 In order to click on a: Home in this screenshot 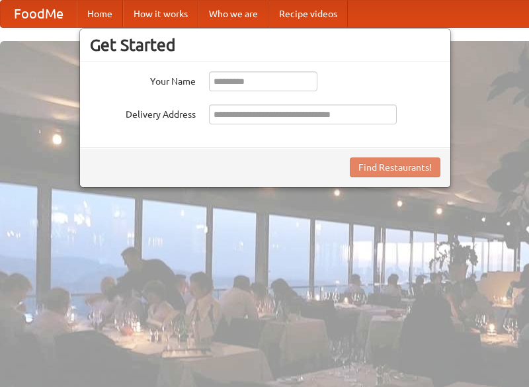, I will do `click(100, 14)`.